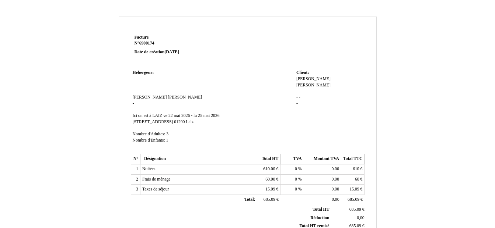 The image size is (495, 228). What do you see at coordinates (143, 73) in the screenshot?
I see `span: Hebergeur:` at bounding box center [143, 73].